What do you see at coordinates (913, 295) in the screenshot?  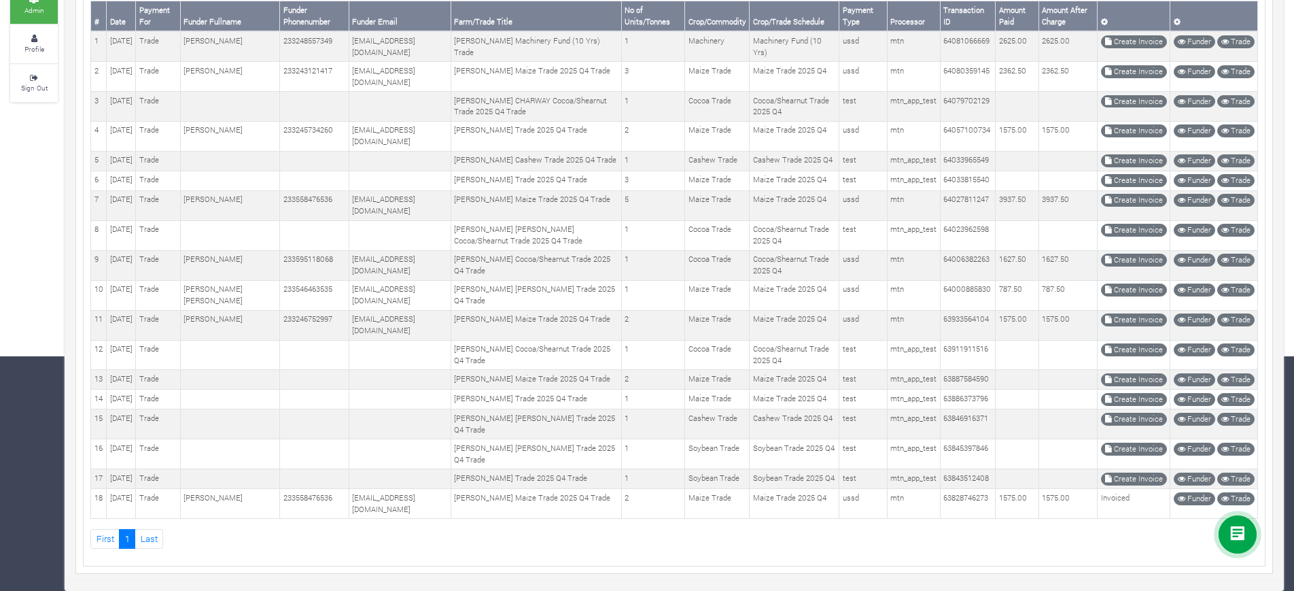 I see `td: mtn` at bounding box center [913, 295].